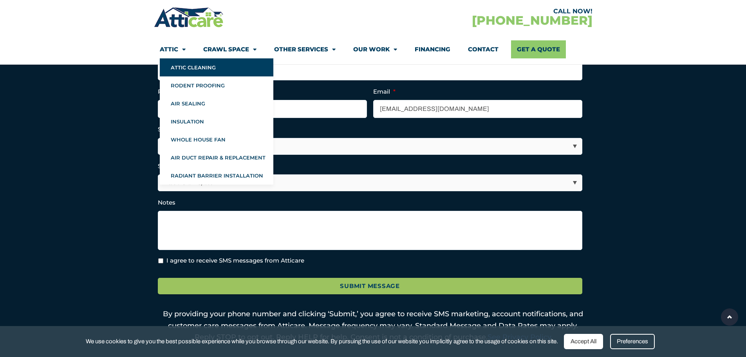  What do you see at coordinates (181, 166) in the screenshot?
I see `label: Select Service` at bounding box center [181, 166].